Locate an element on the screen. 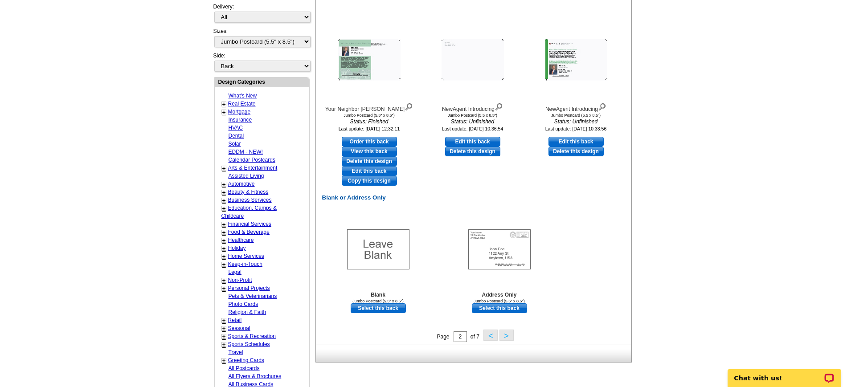 This screenshot has height=387, width=847. a: View this back is located at coordinates (369, 152).